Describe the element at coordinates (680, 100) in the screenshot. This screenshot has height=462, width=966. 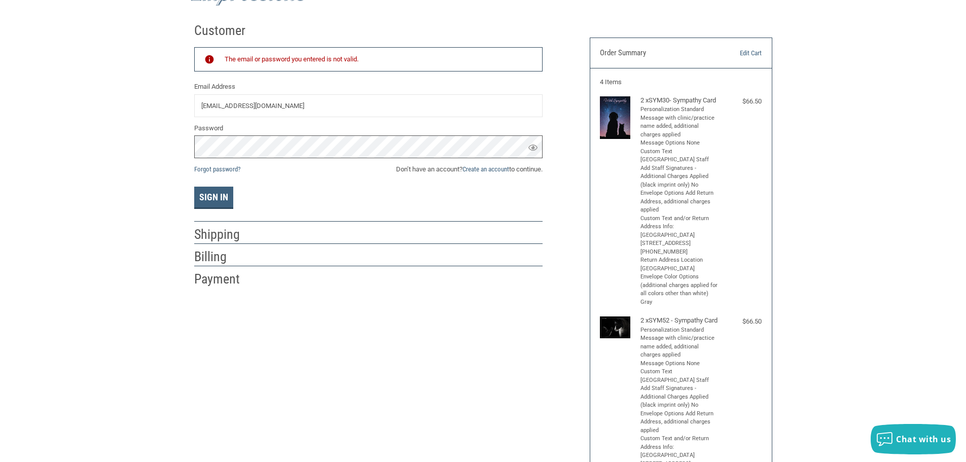
I see `h4: 2 x SYM30- Sympathy Card` at that location.